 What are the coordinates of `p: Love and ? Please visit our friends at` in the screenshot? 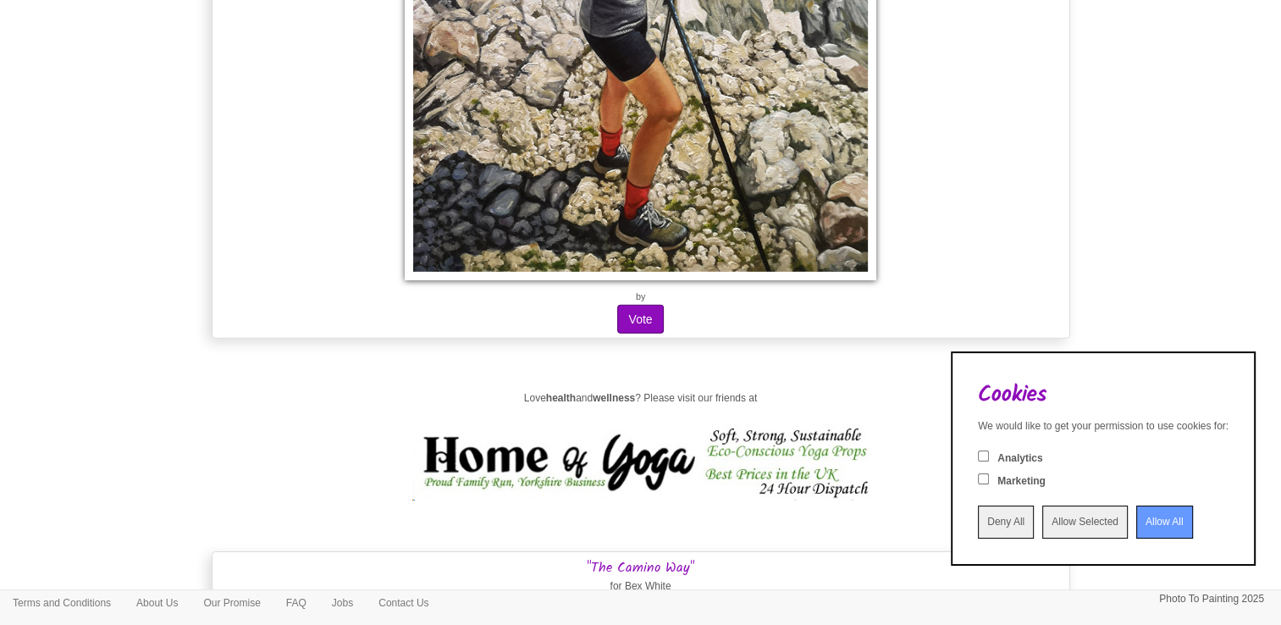 It's located at (641, 398).